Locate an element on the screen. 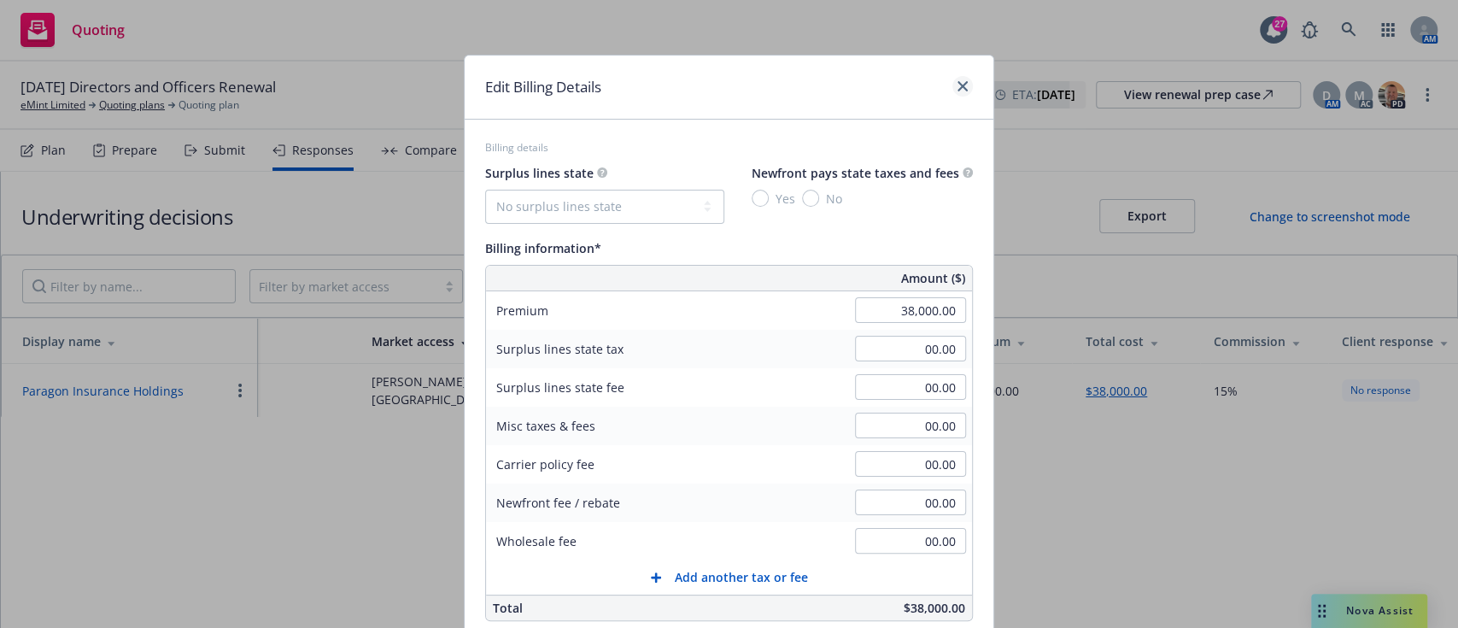 The height and width of the screenshot is (628, 1458). span: $38,000.00 is located at coordinates (935, 607).